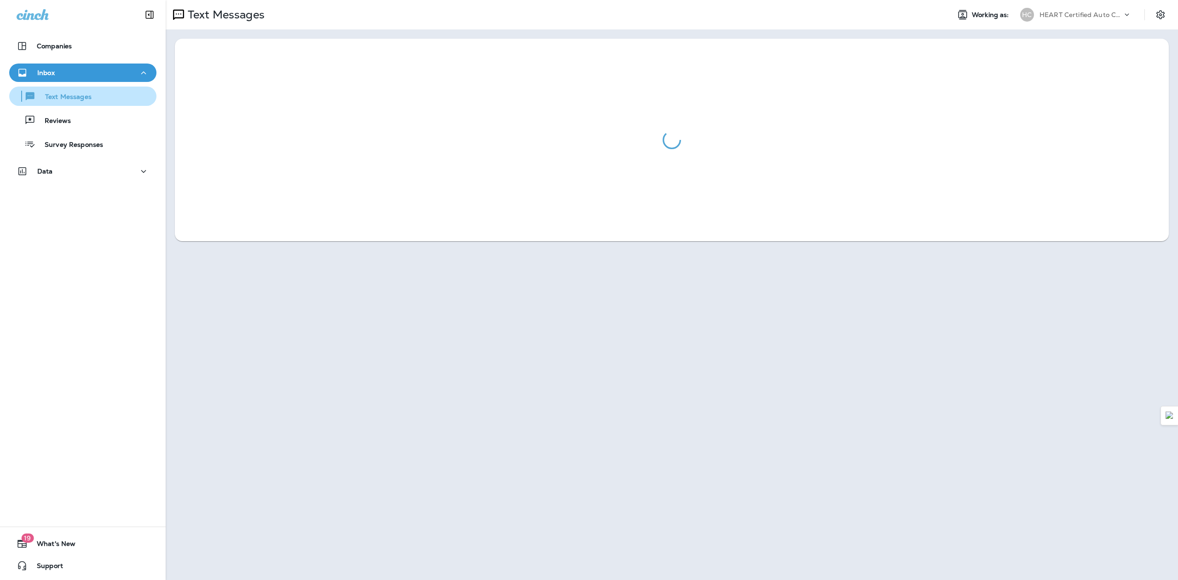 This screenshot has width=1178, height=580. Describe the element at coordinates (45, 171) in the screenshot. I see `p: Data` at that location.